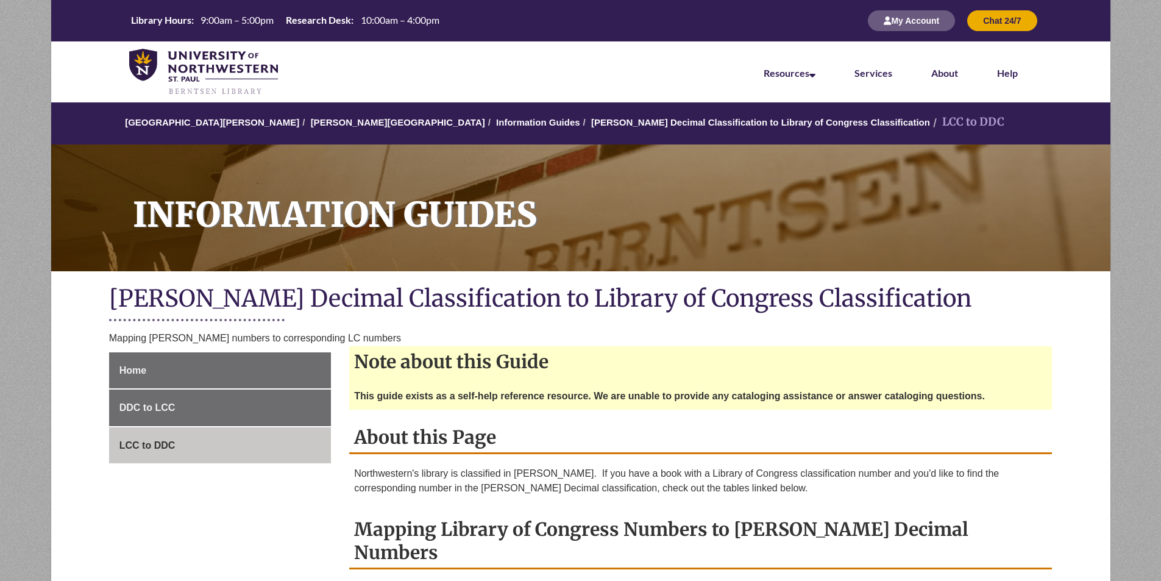  Describe the element at coordinates (285, 20) in the screenshot. I see `table: Hours Today` at that location.